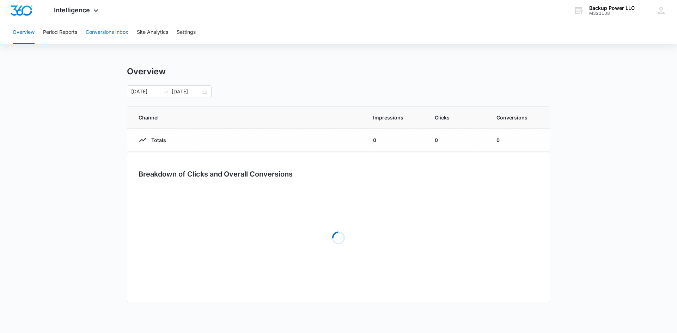 The width and height of the screenshot is (677, 333). What do you see at coordinates (166, 92) in the screenshot?
I see `span: swap-right` at bounding box center [166, 92].